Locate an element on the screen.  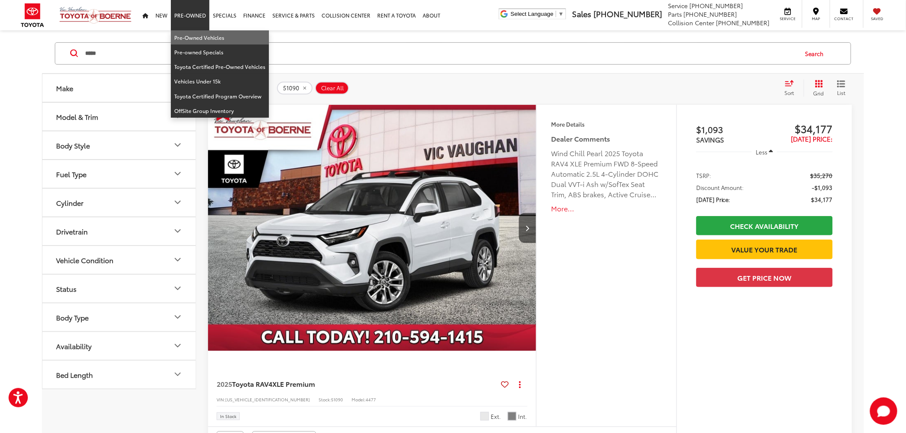
button: Fuel TypeFuel Type is located at coordinates (120, 174).